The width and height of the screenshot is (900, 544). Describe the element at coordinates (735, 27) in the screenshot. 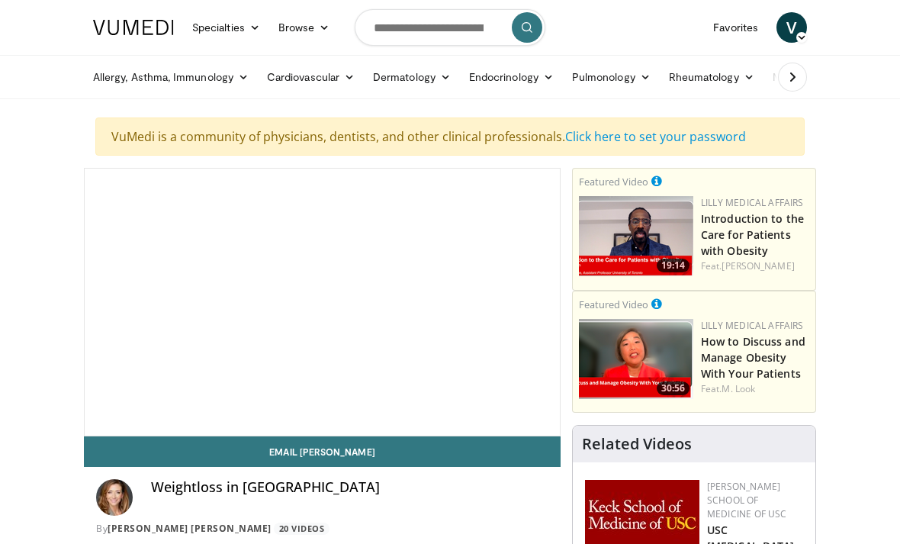

I see `a: Favorites` at that location.